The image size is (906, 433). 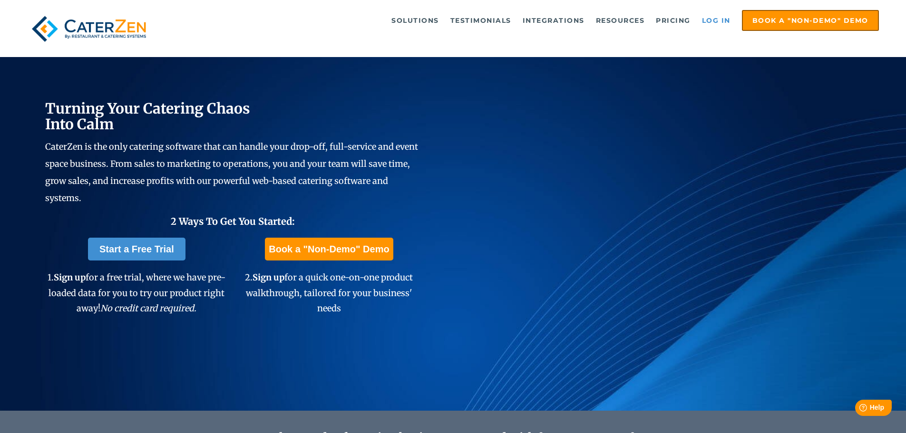 What do you see at coordinates (620, 20) in the screenshot?
I see `a: Resources` at bounding box center [620, 20].